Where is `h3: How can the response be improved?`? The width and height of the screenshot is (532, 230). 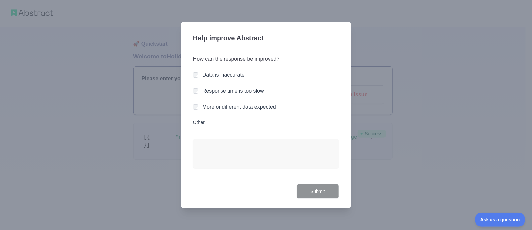 h3: How can the response be improved? is located at coordinates (266, 59).